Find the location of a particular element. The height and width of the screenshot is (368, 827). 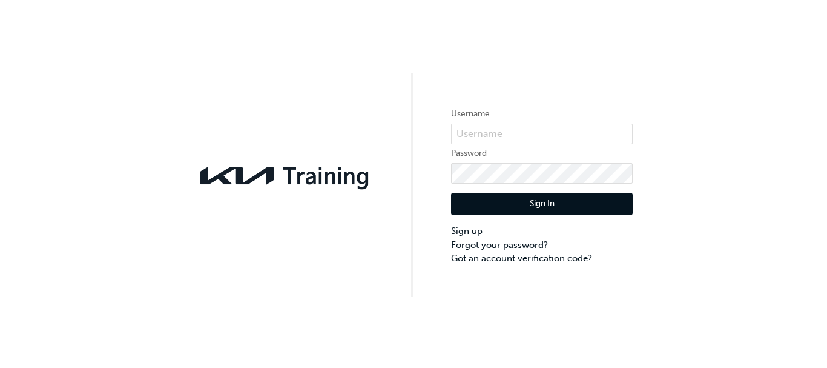

a: Got an account verification code? is located at coordinates (542, 258).